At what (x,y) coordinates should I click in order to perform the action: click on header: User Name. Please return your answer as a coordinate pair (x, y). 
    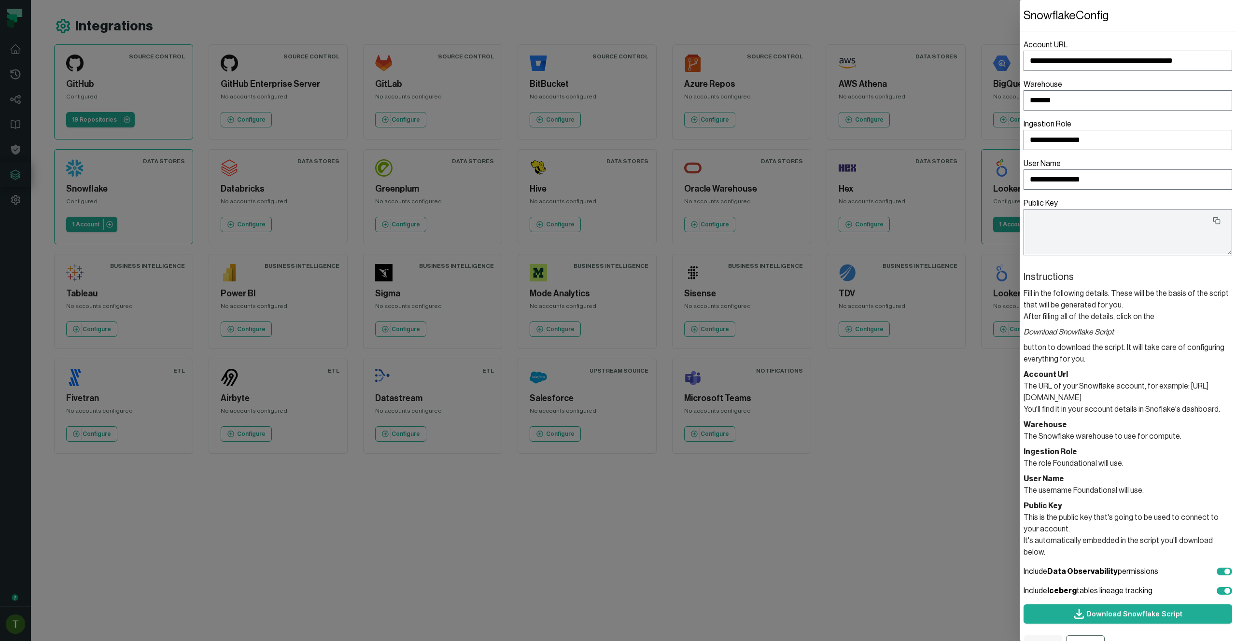
    Looking at the image, I should click on (1128, 479).